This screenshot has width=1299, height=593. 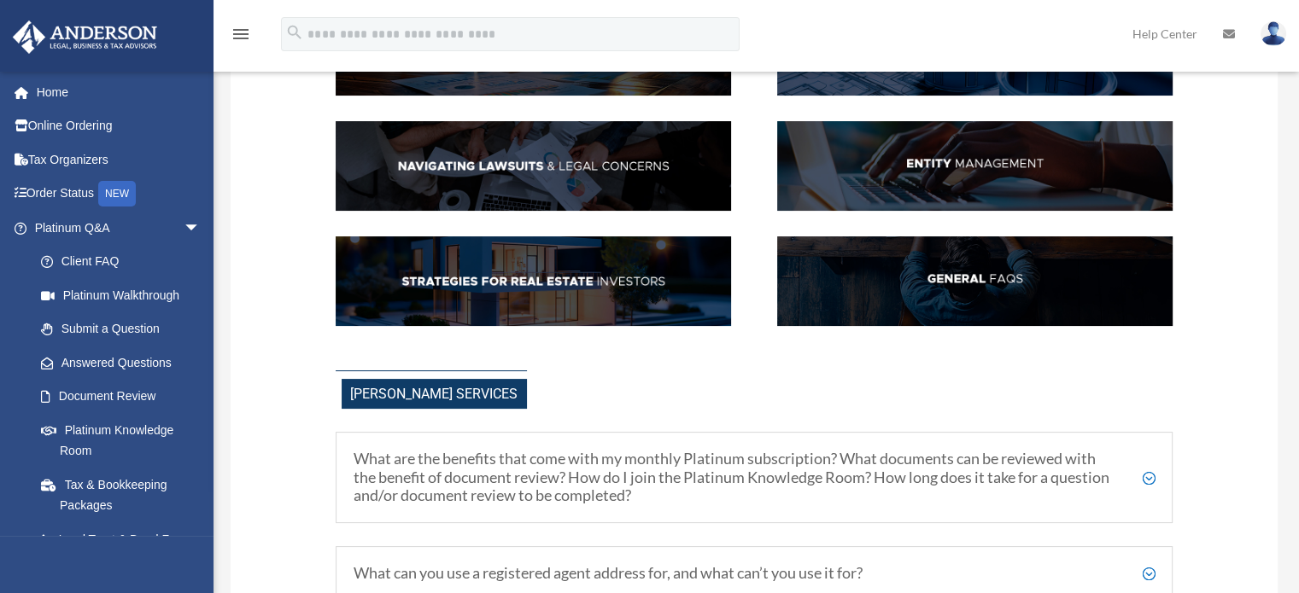 I want to click on h5: What can you use a registered agent address for, and what can’t you use it for?, so click(x=754, y=574).